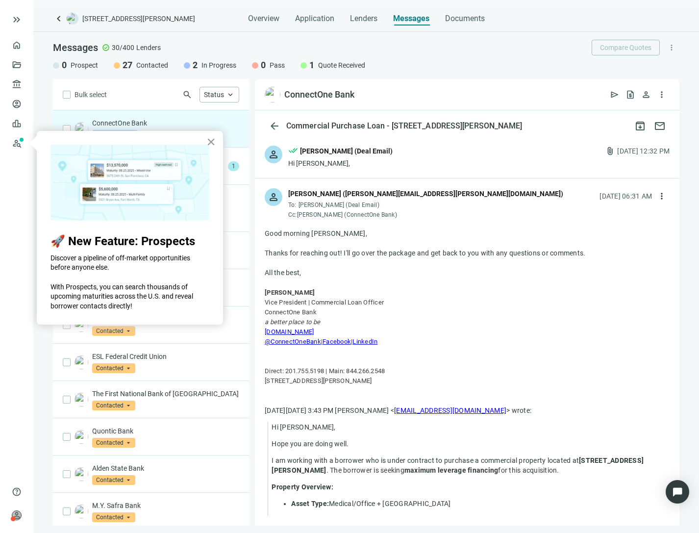 The width and height of the screenshot is (699, 533). I want to click on div: ConnectOne Bank, so click(319, 95).